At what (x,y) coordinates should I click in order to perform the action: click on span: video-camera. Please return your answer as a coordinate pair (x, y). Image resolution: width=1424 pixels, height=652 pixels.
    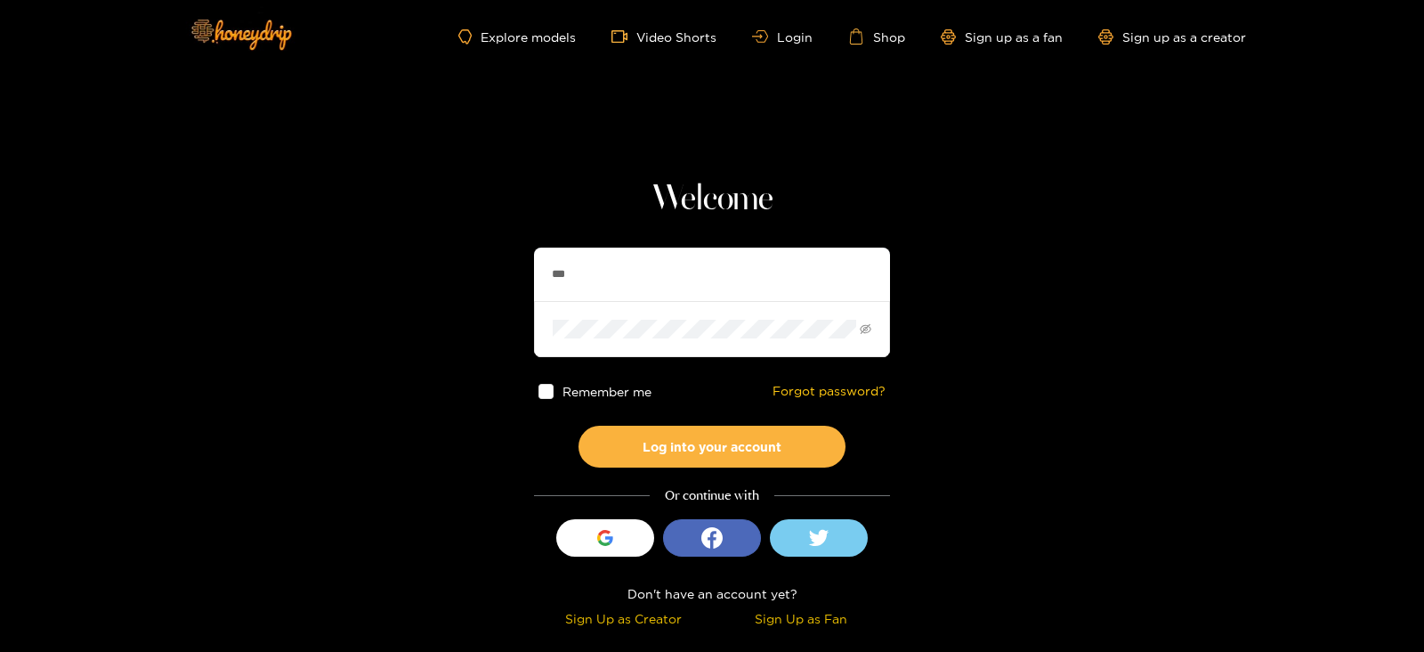
    Looking at the image, I should click on (624, 37).